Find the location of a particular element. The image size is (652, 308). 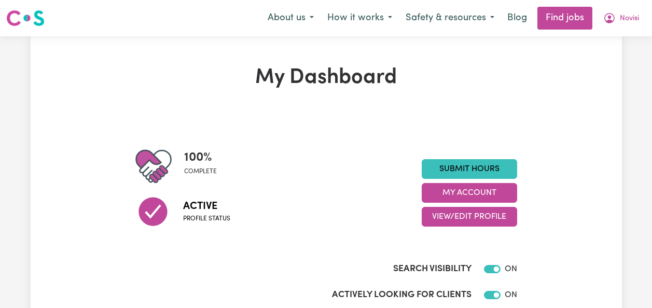

label: Search Visibility is located at coordinates (432, 269).